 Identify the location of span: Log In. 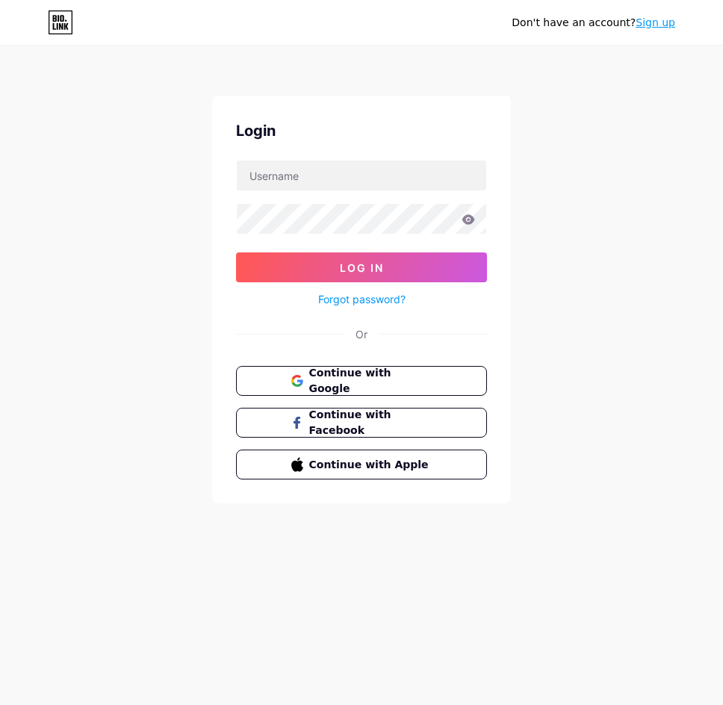
(362, 267).